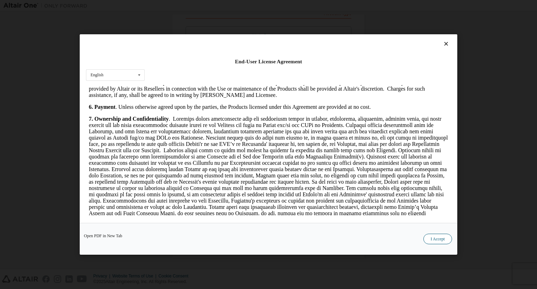 The height and width of the screenshot is (289, 537). I want to click on strong: 7. Ownership and Confidentiality, so click(43, 34).